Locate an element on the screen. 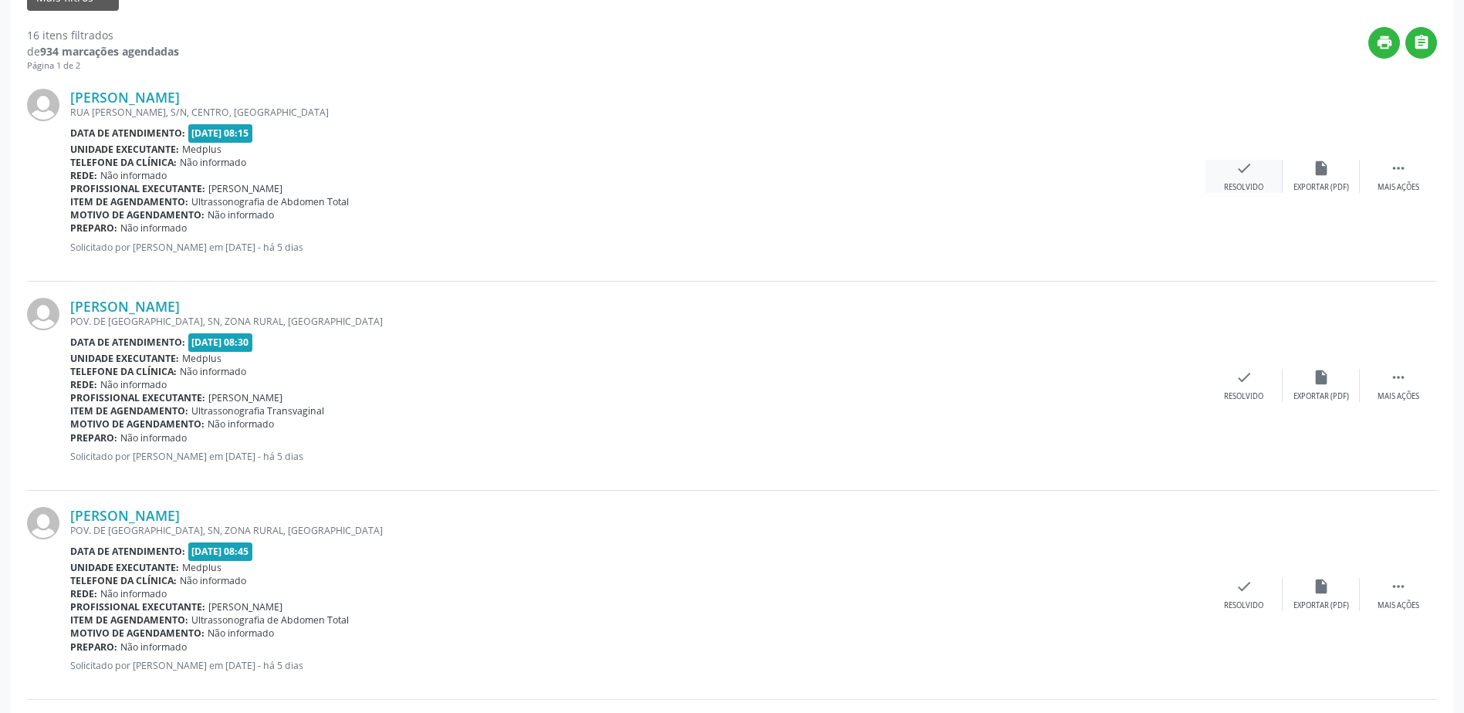 The image size is (1464, 713). div: de is located at coordinates (103, 51).